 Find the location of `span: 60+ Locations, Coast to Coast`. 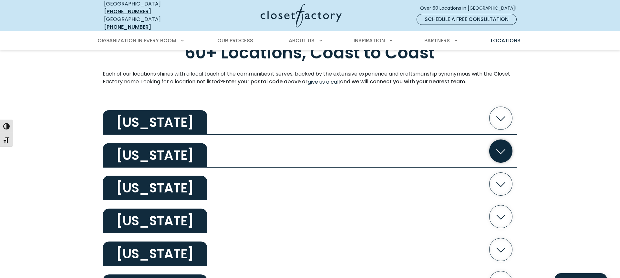

span: 60+ Locations, Coast to Coast is located at coordinates (310, 53).